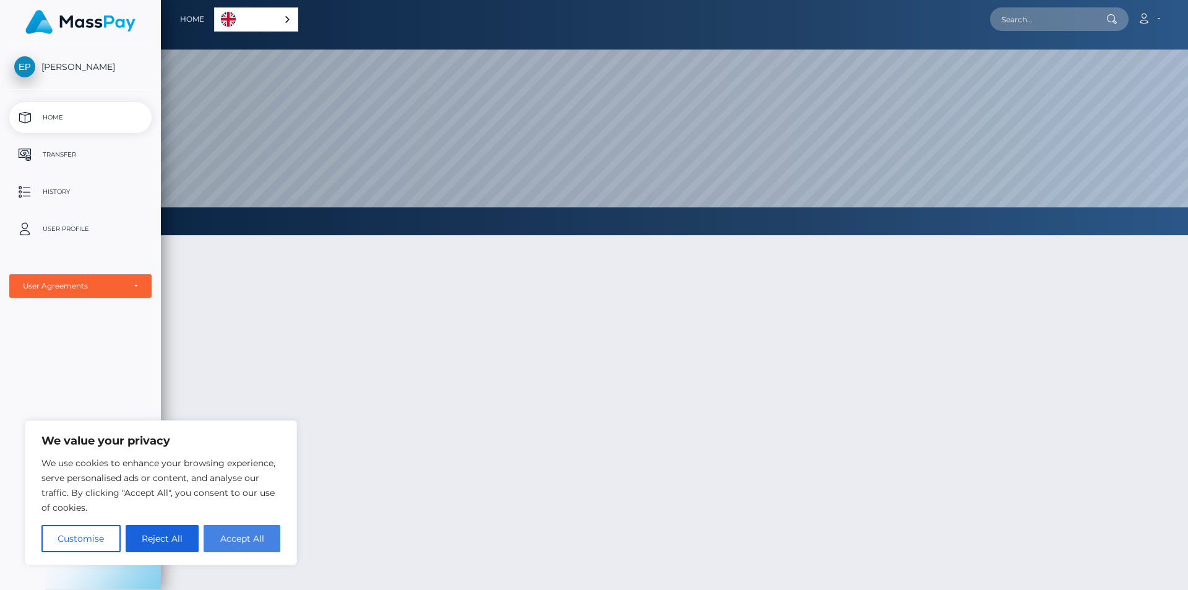 The height and width of the screenshot is (590, 1188). Describe the element at coordinates (256, 19) in the screenshot. I see `a: English` at that location.